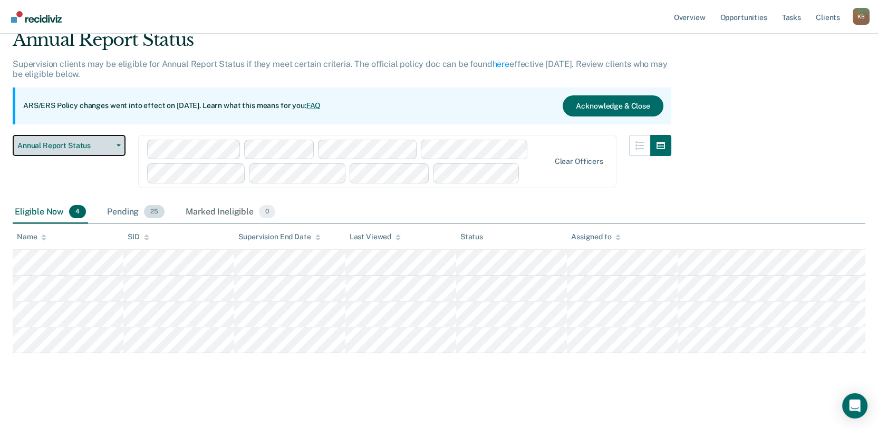  Describe the element at coordinates (136, 213) in the screenshot. I see `div: Pending25` at that location.